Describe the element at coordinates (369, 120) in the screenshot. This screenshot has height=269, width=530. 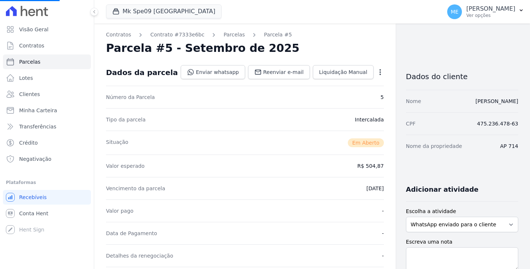
I see `dd: Intercalada` at that location.